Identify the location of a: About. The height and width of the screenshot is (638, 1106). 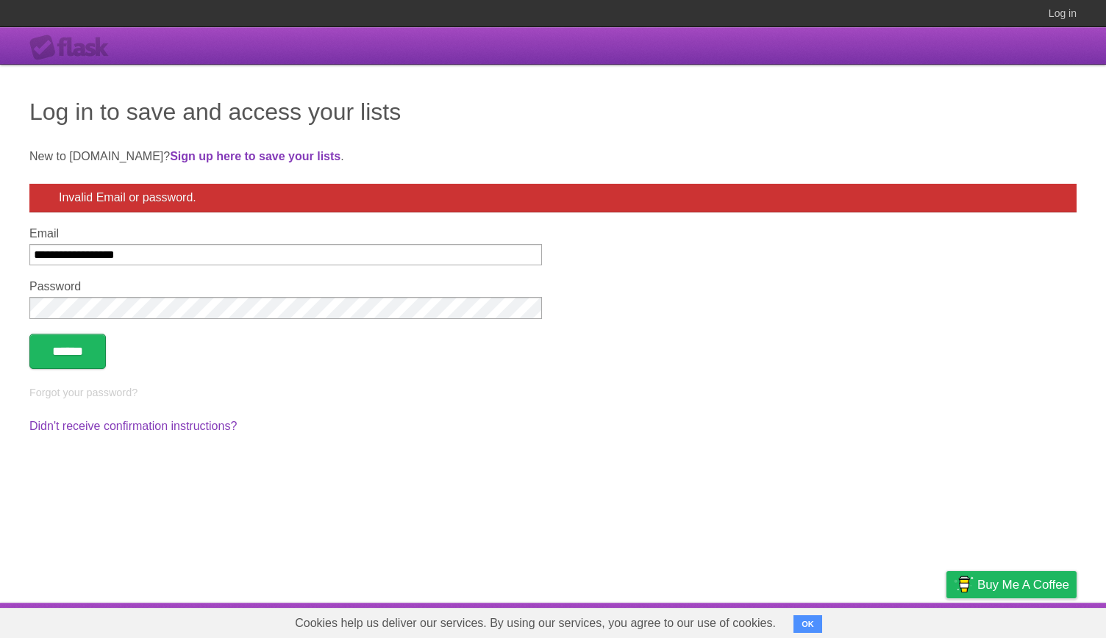
(766, 621).